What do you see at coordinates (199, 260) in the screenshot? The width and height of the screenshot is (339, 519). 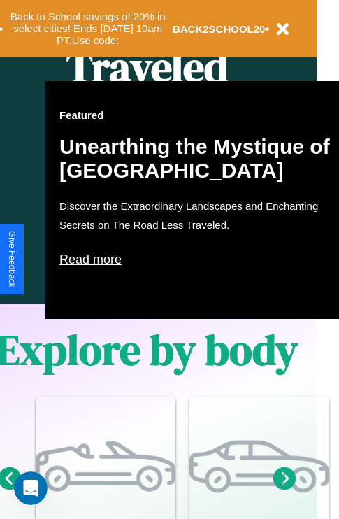 I see `p: Read more` at bounding box center [199, 260].